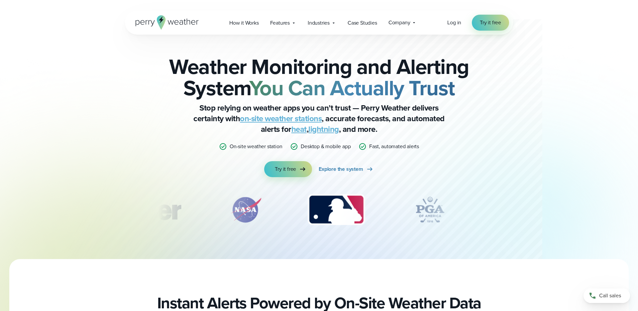  I want to click on span: Log in, so click(454, 22).